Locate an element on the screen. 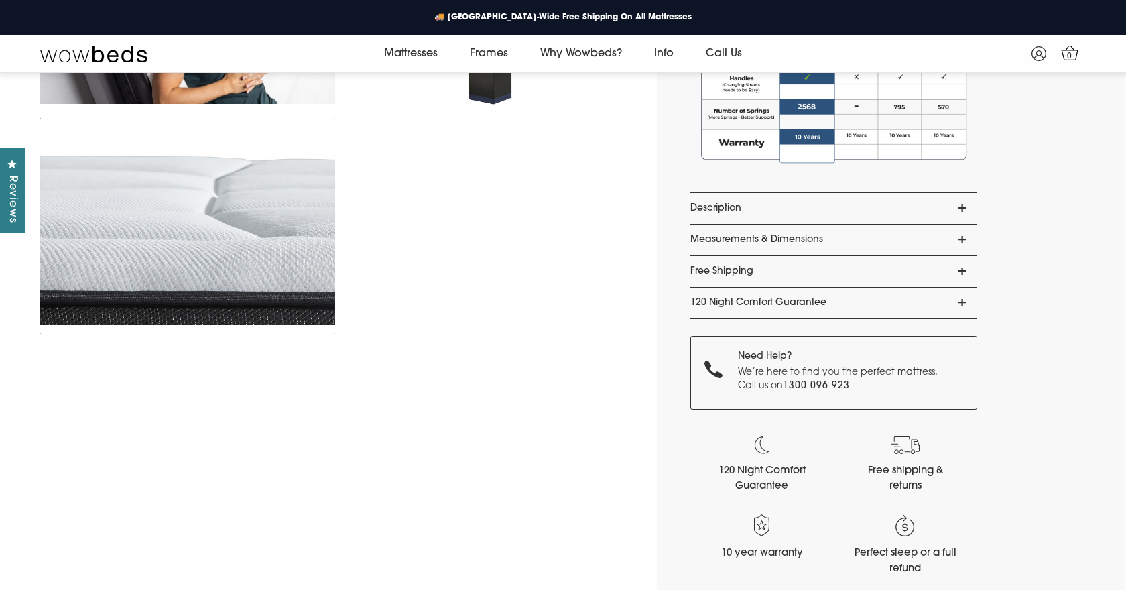  div: 10 year warranty is located at coordinates (762, 553).